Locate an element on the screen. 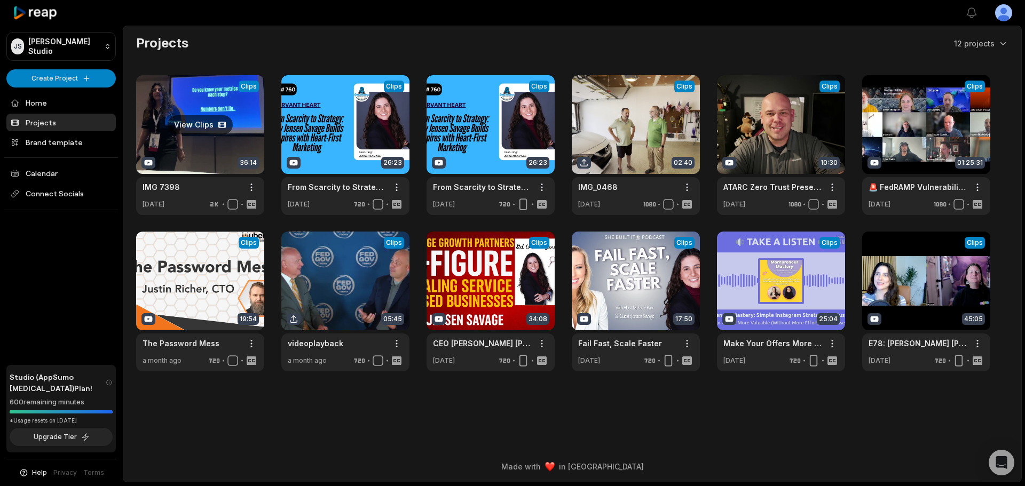 The height and width of the screenshot is (486, 1025). button: Upgrade Tier is located at coordinates (61, 437).